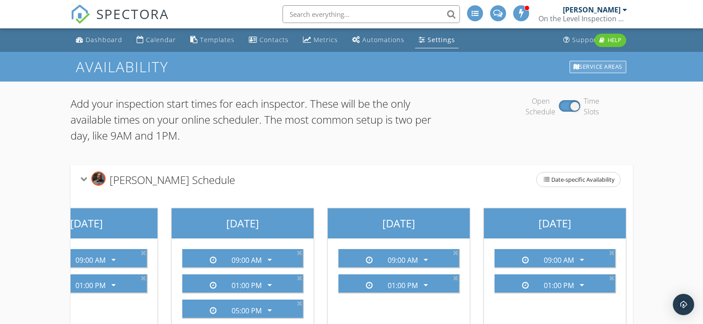  I want to click on div: On the Level Inspection Service, LLC, so click(583, 19).